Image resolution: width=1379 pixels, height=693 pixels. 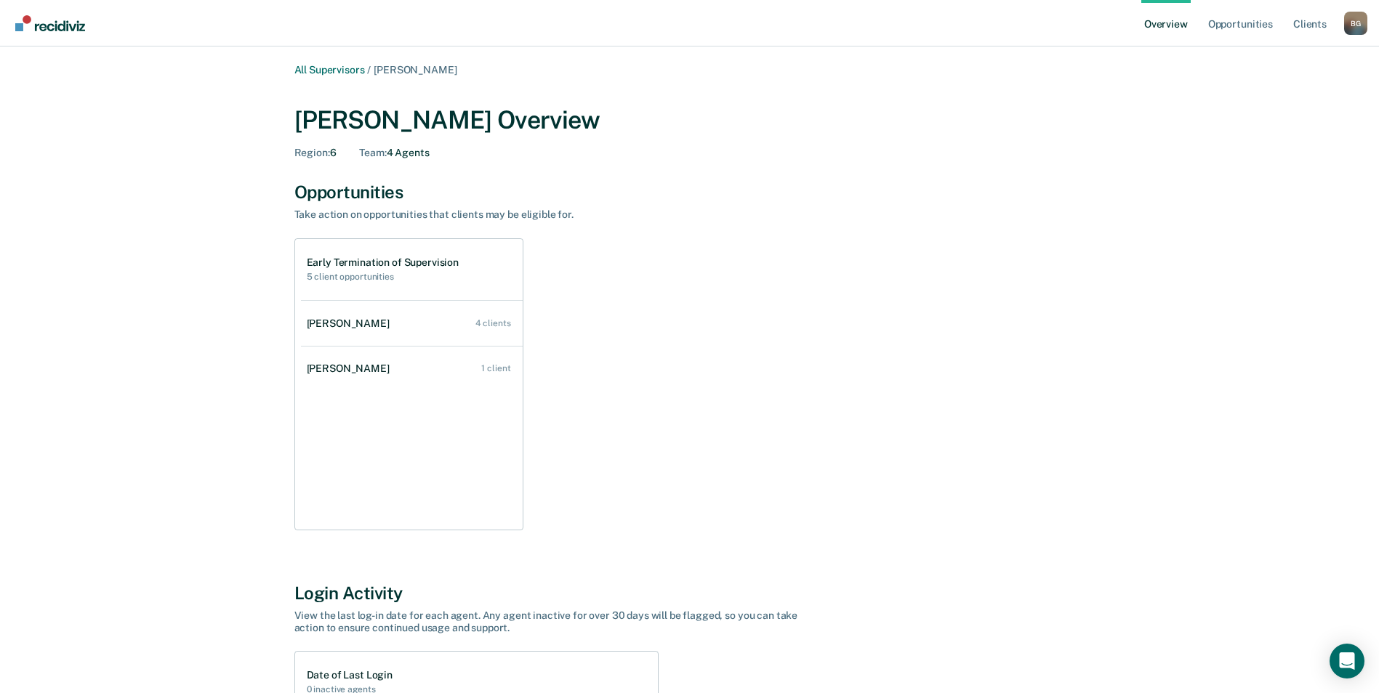 What do you see at coordinates (383, 277) in the screenshot?
I see `h2: 5 client opportunities` at bounding box center [383, 277].